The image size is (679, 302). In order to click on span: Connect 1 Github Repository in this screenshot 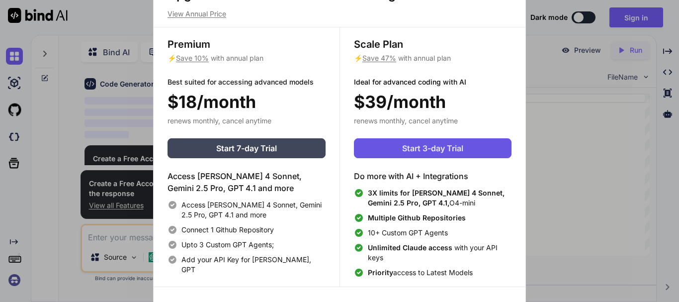, I will do `click(228, 230)`.